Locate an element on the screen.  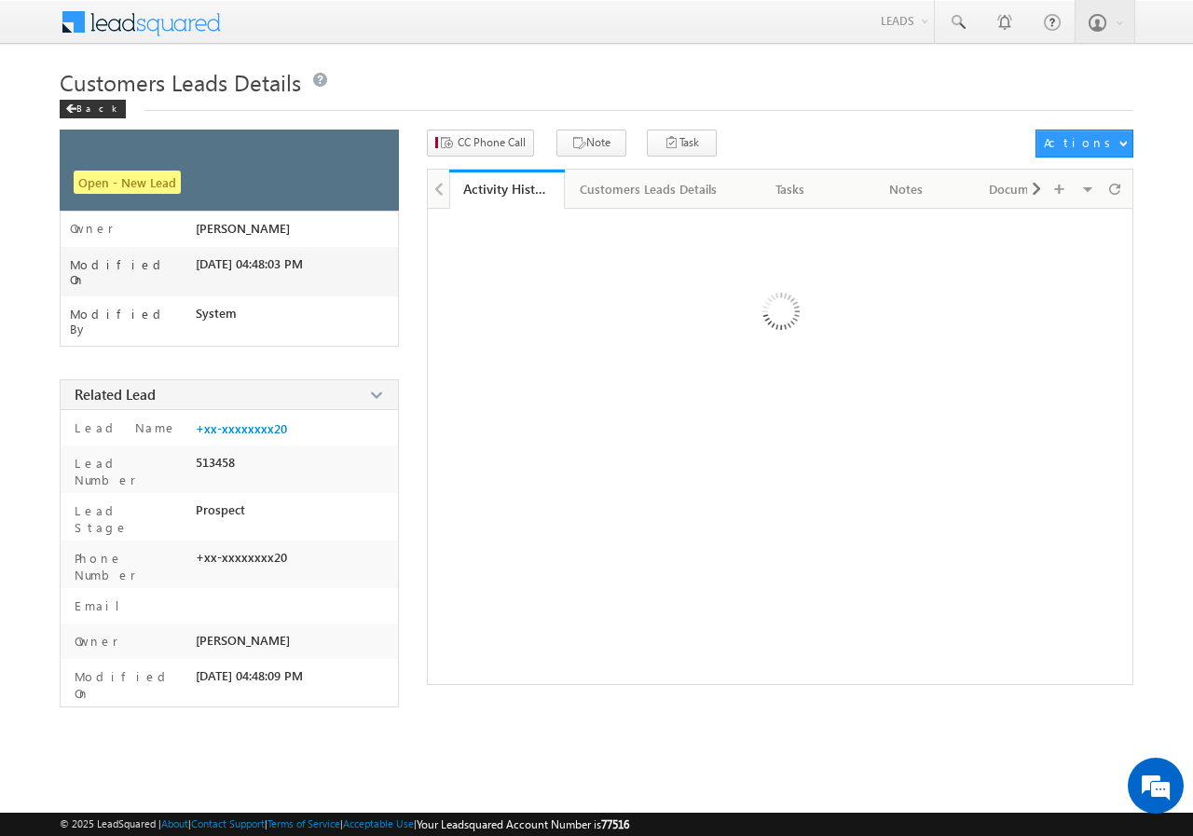
button: Task is located at coordinates (681, 143).